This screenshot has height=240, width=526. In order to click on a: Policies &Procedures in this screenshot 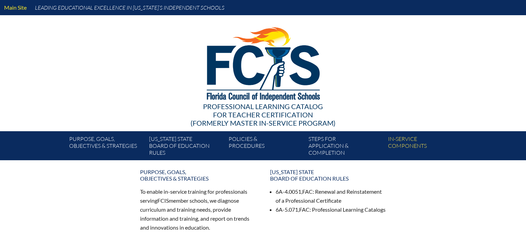, I will do `click(266, 147)`.